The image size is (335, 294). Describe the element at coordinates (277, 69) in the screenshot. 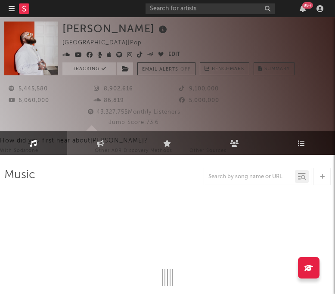

I see `span: Summary` at that location.